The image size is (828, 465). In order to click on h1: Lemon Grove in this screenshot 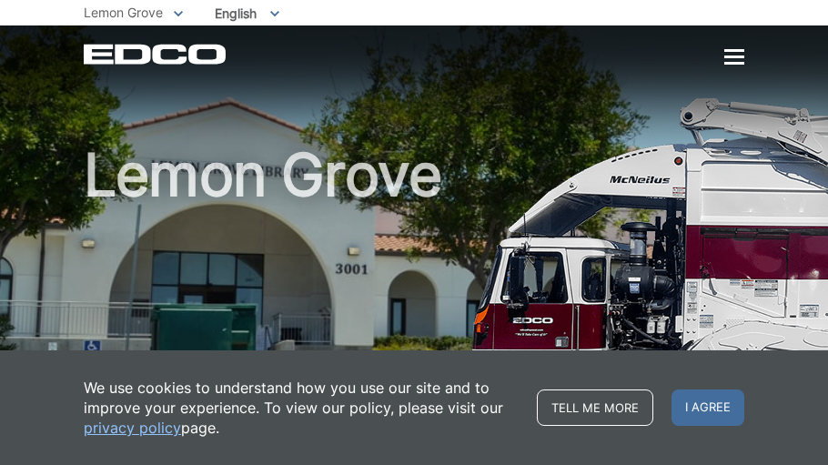, I will do `click(414, 289)`.